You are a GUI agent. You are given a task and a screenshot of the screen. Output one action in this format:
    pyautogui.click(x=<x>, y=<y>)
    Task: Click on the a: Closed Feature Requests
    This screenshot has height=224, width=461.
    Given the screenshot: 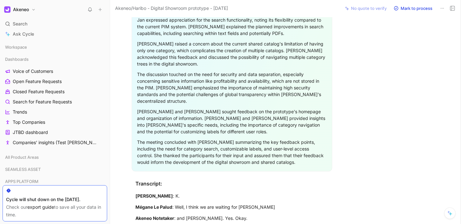 What is the action you would take?
    pyautogui.click(x=55, y=92)
    